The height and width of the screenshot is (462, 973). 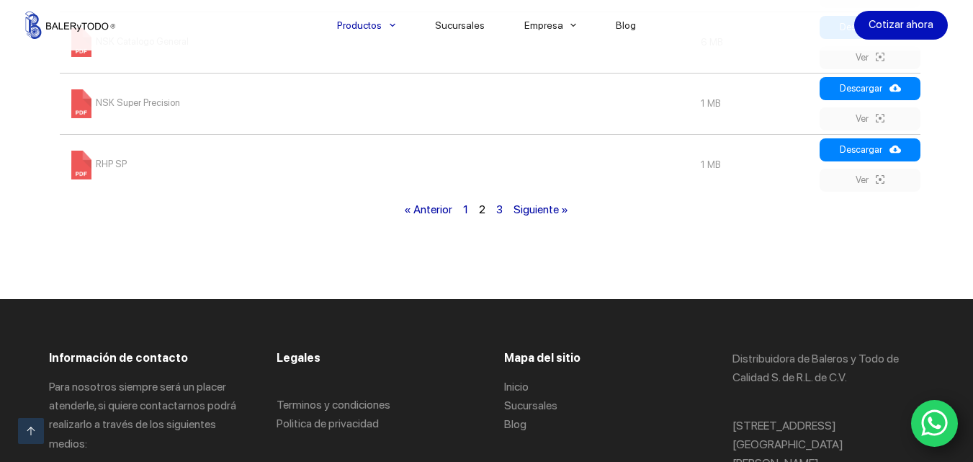 What do you see at coordinates (31, 431) in the screenshot?
I see `a: Ir arriba` at bounding box center [31, 431].